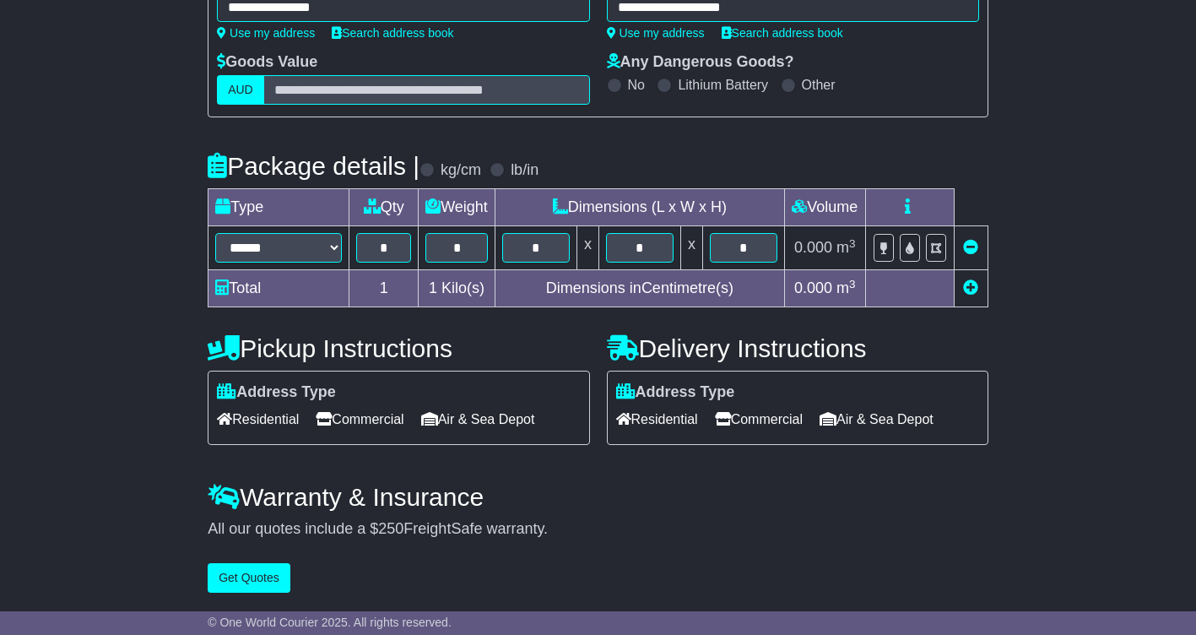  Describe the element at coordinates (825, 208) in the screenshot. I see `td: Volume` at that location.